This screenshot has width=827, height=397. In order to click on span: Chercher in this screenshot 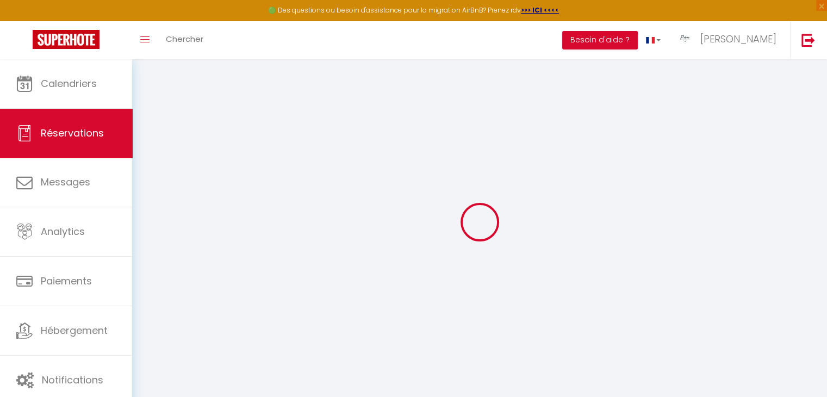, I will do `click(184, 39)`.